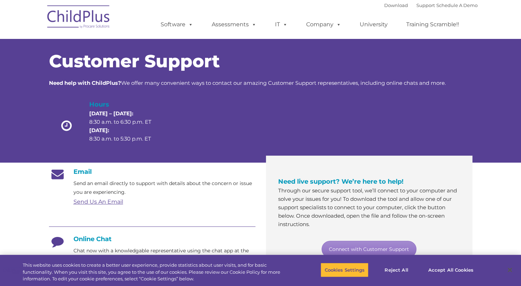  I want to click on a: Download, so click(396, 5).